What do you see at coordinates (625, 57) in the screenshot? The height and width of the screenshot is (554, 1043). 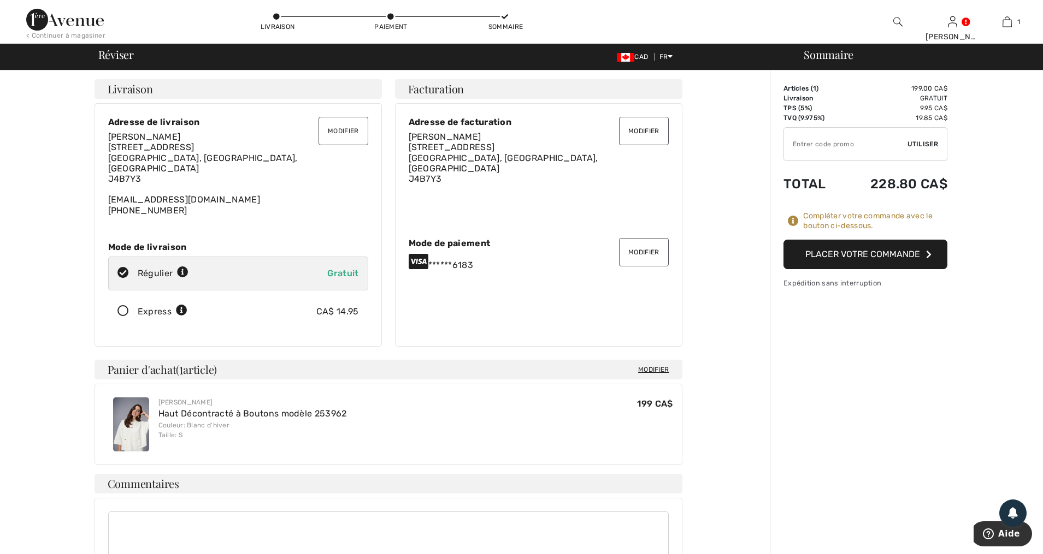 I see `img: Canadian Dollar` at bounding box center [625, 57].